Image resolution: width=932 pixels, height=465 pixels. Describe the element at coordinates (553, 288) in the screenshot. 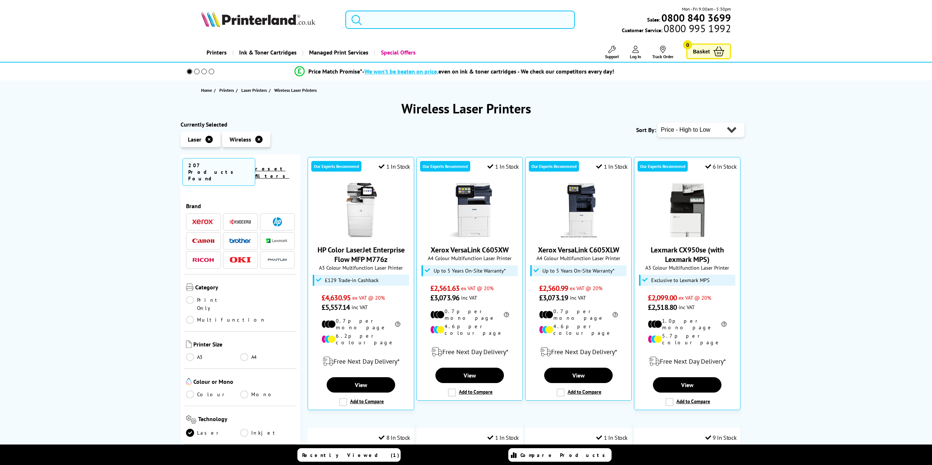

I see `span: £2,560.99` at that location.